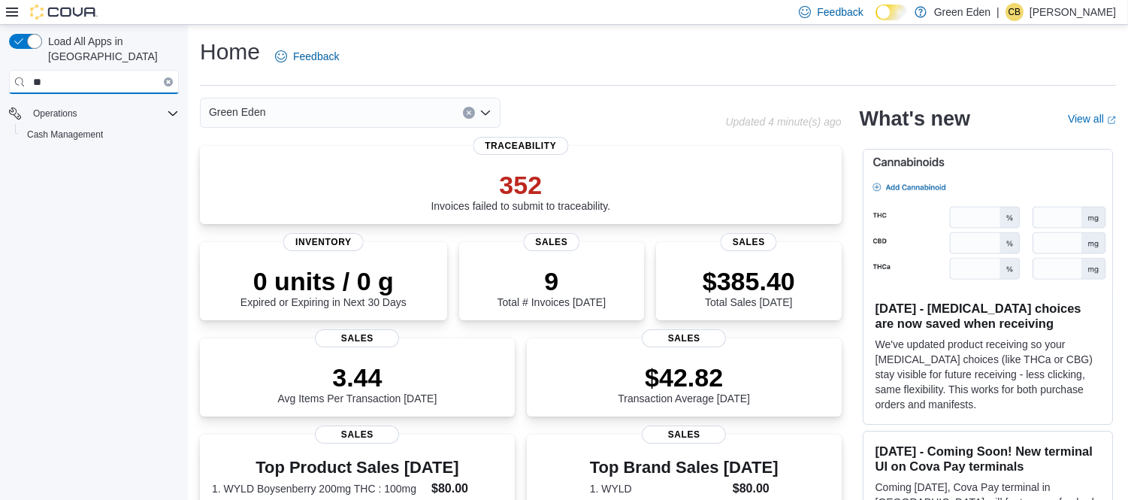  I want to click on a: Cash Management, so click(65, 135).